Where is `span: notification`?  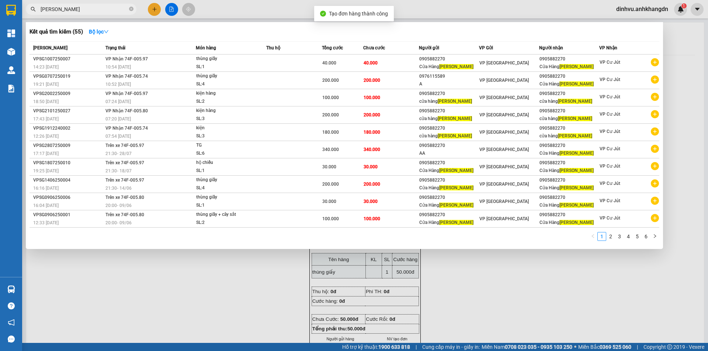
span: notification is located at coordinates (11, 323).